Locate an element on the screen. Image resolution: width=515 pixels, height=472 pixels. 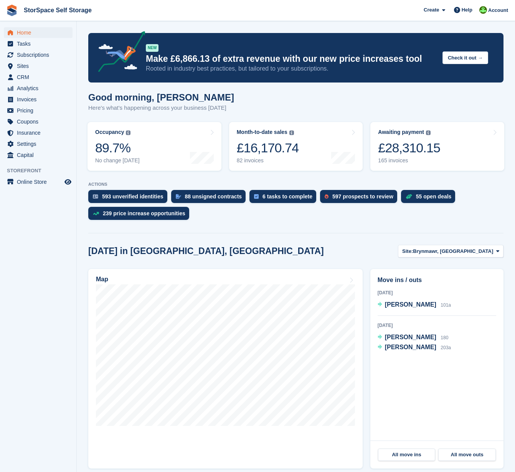
a: 55 open deals is located at coordinates (430, 198).